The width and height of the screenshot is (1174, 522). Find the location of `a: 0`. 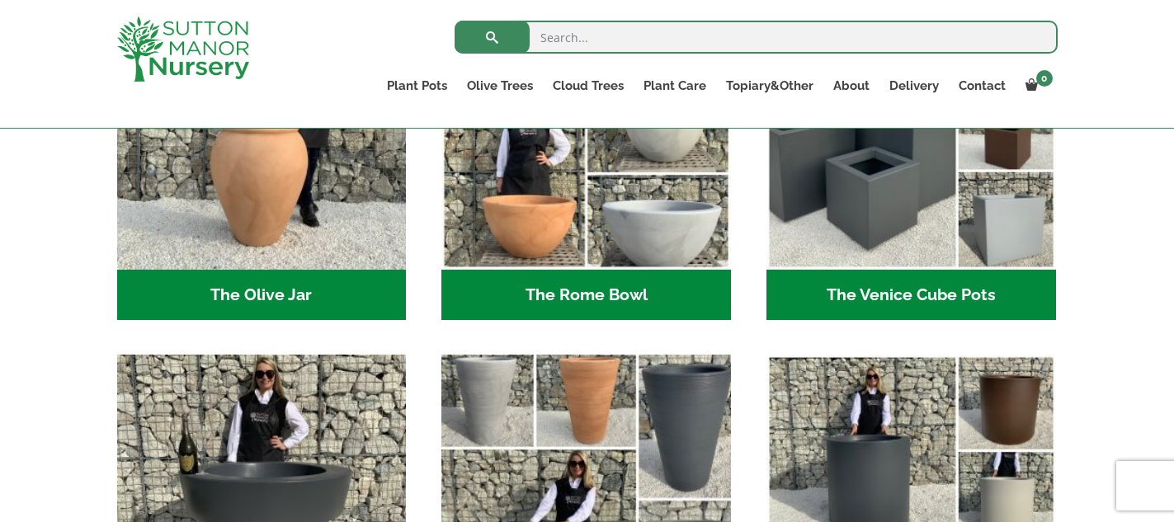

a: 0 is located at coordinates (1036, 86).